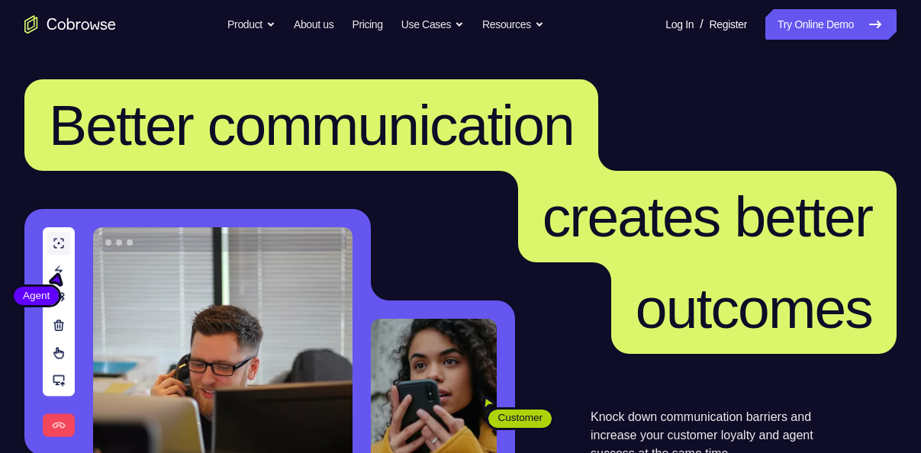  What do you see at coordinates (513, 24) in the screenshot?
I see `button: Resources` at bounding box center [513, 24].